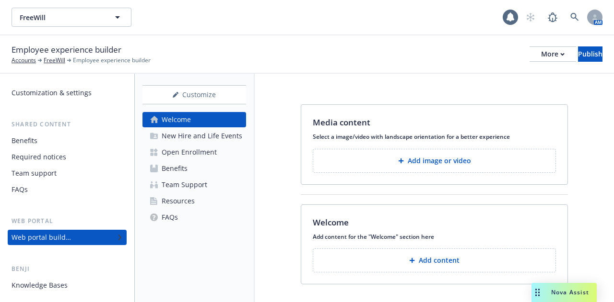 This screenshot has height=302, width=614. What do you see at coordinates (67, 286) in the screenshot?
I see `a: Knowledge Bases` at bounding box center [67, 286].